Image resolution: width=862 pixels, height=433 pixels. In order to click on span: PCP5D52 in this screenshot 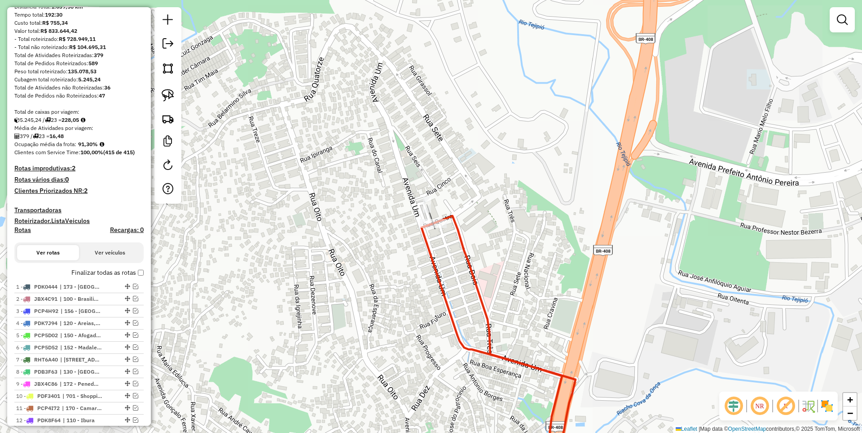, I will do `click(46, 347)`.